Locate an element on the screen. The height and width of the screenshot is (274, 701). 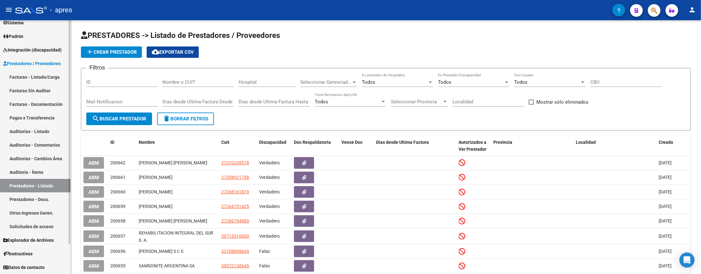
span: 27370249518 is located at coordinates (235, 163).